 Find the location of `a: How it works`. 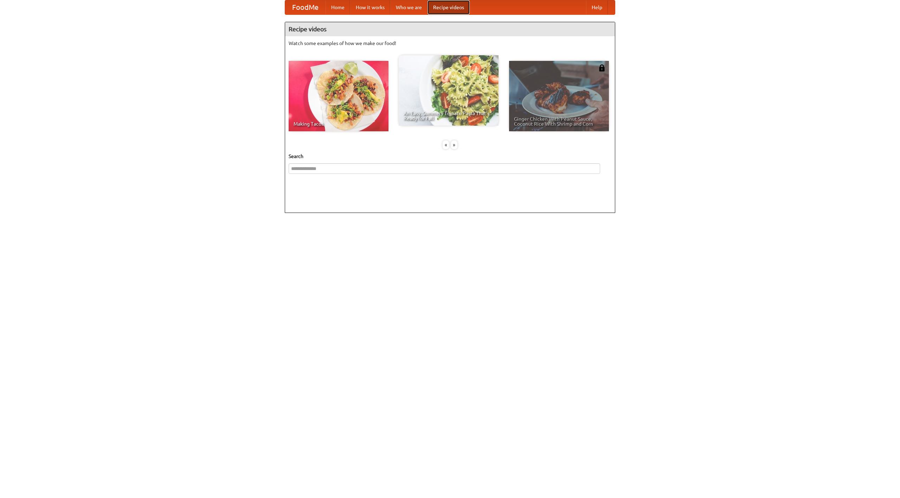

a: How it works is located at coordinates (370, 7).